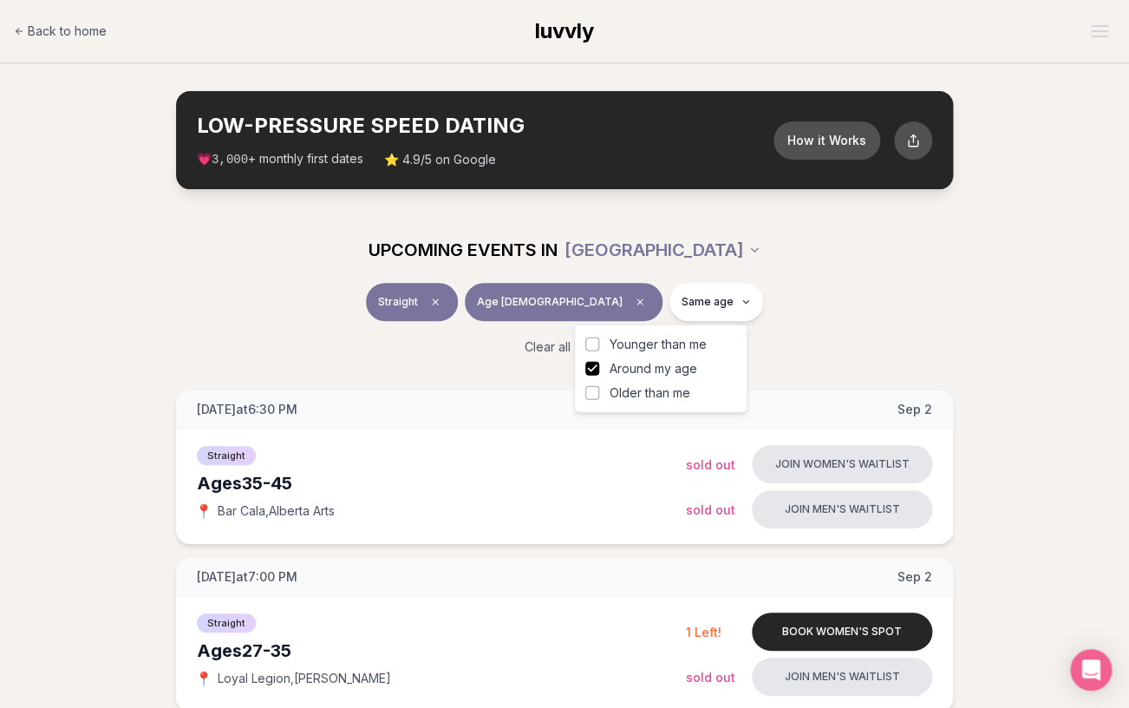 Image resolution: width=1129 pixels, height=708 pixels. I want to click on div: Ages 35-45, so click(441, 483).